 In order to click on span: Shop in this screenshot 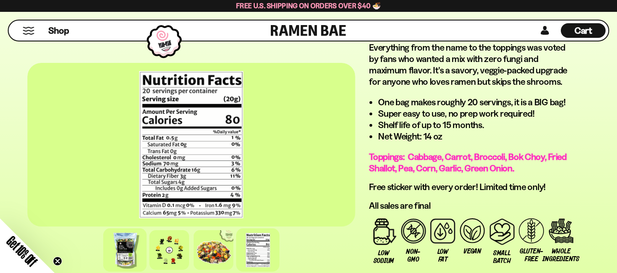, I will do `click(58, 31)`.